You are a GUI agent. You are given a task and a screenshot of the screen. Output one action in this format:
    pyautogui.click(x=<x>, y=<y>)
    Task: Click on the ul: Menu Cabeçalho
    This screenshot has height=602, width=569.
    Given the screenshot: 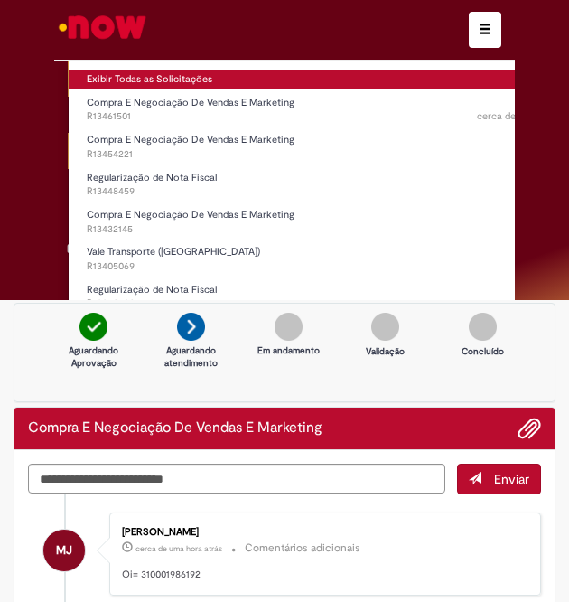 What is the action you would take?
    pyautogui.click(x=291, y=79)
    